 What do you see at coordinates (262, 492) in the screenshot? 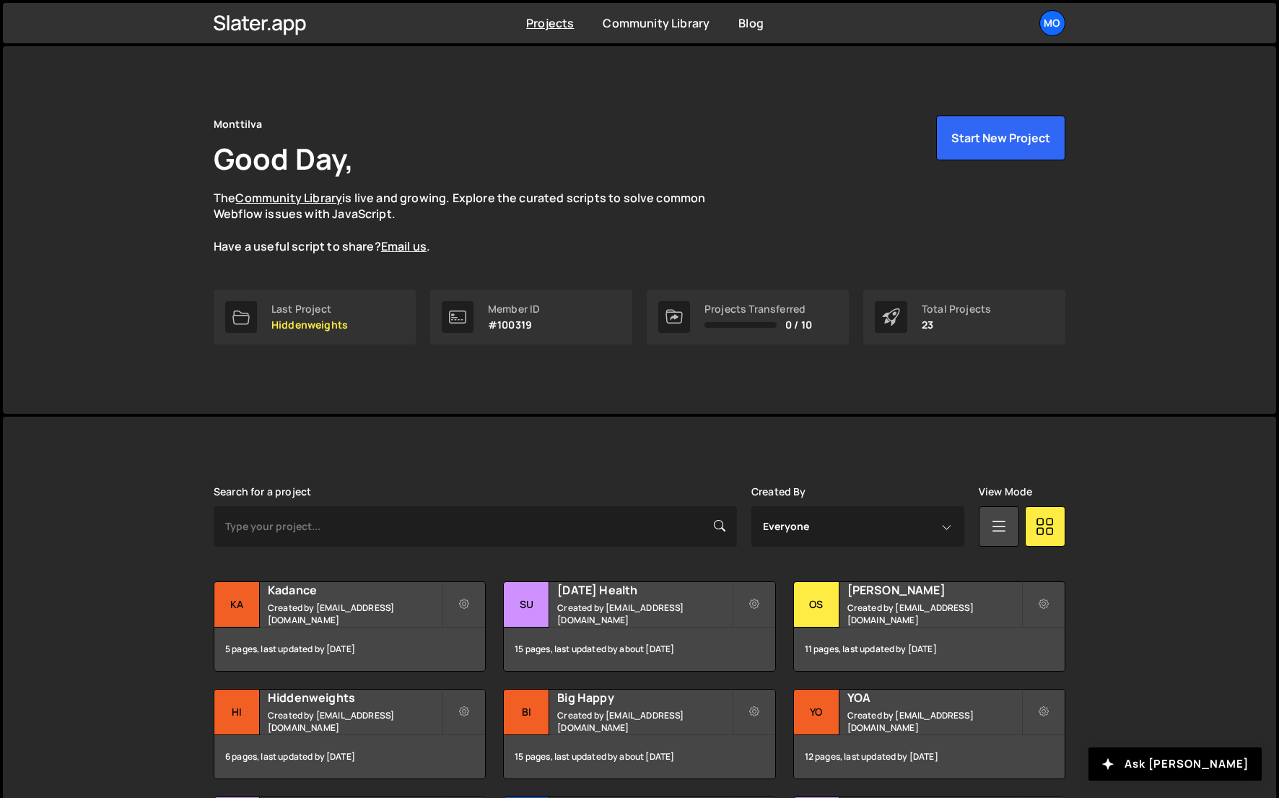
I see `label: Search for a project` at bounding box center [262, 492].